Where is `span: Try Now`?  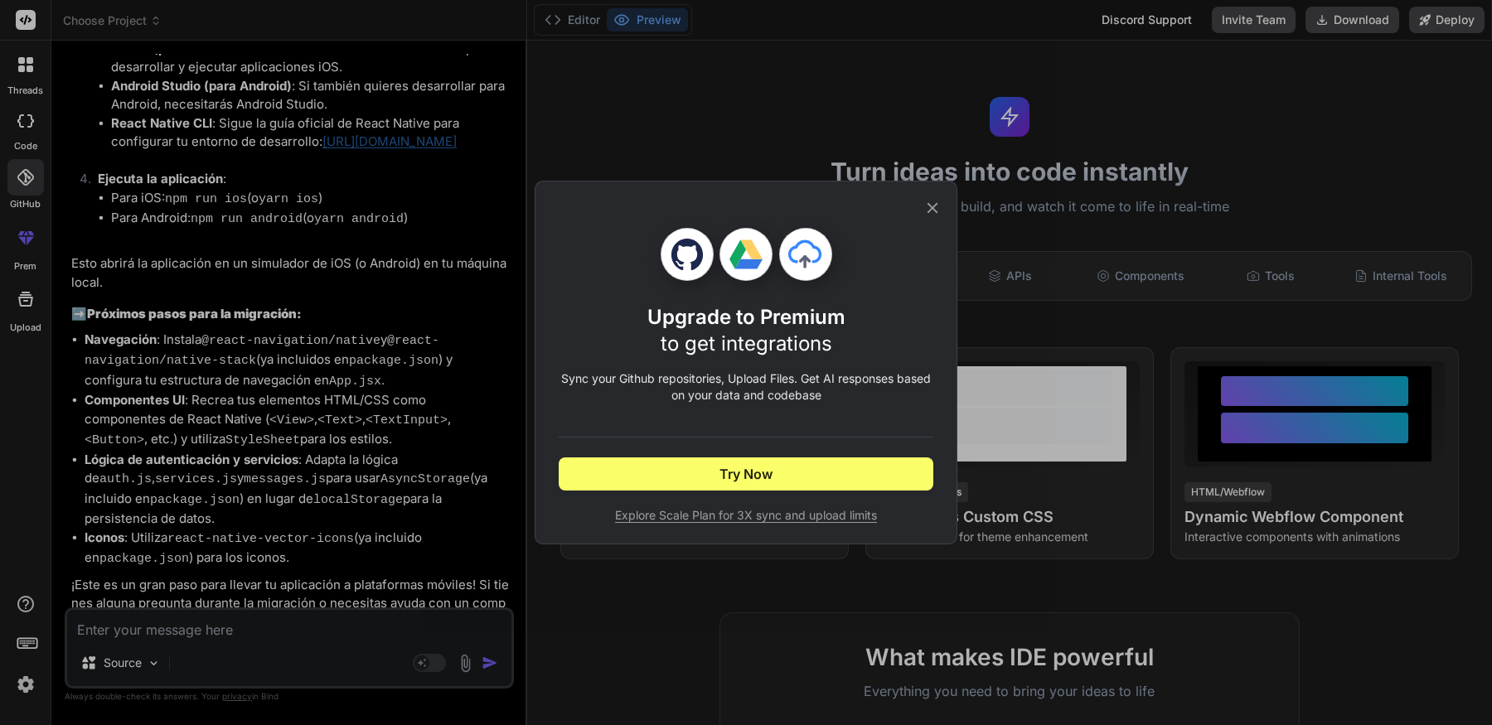
span: Try Now is located at coordinates (746, 474).